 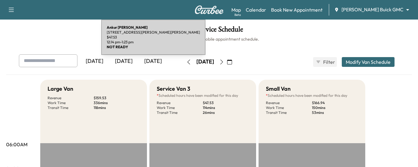 I want to click on p: 114 mins, so click(x=225, y=108).